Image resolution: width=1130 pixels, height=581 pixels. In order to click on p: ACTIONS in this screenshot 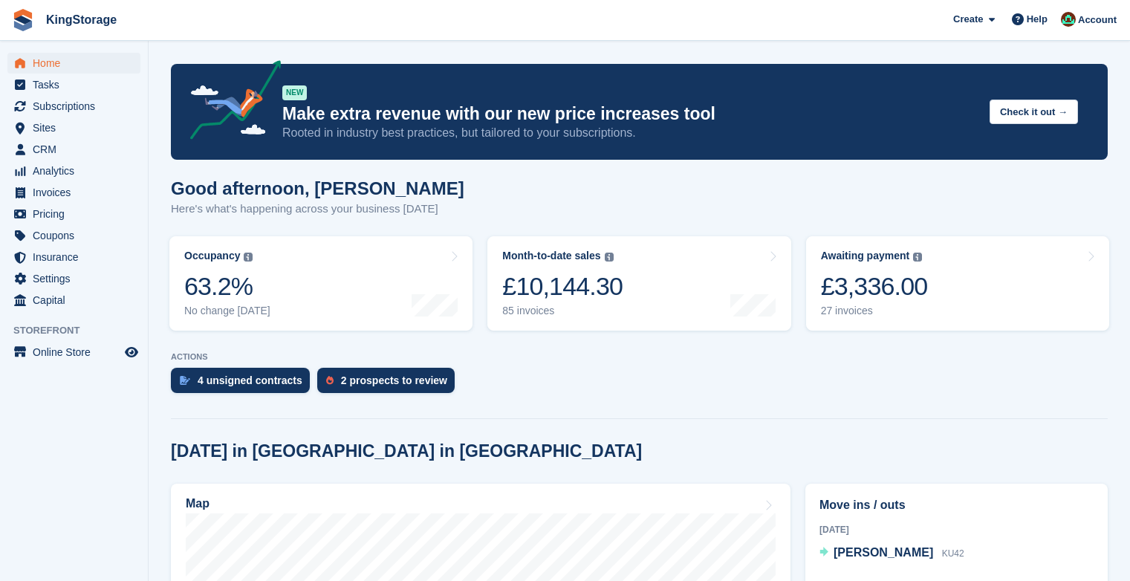, I will do `click(639, 357)`.